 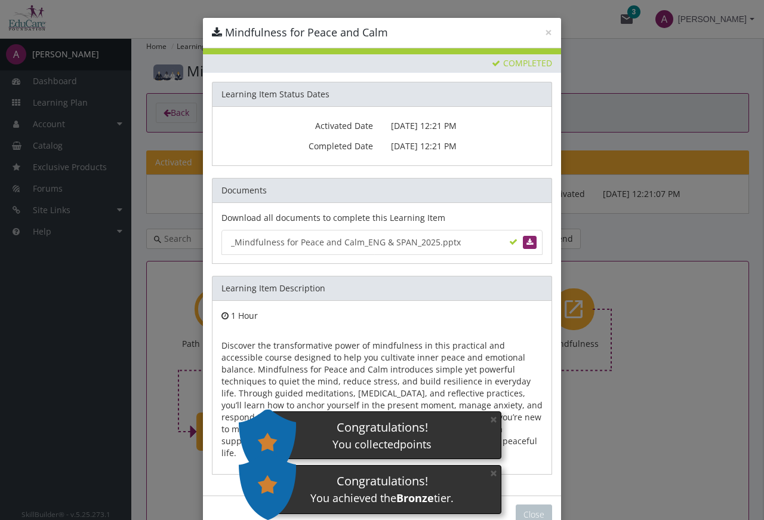 I want to click on label: Completed Date, so click(x=301, y=144).